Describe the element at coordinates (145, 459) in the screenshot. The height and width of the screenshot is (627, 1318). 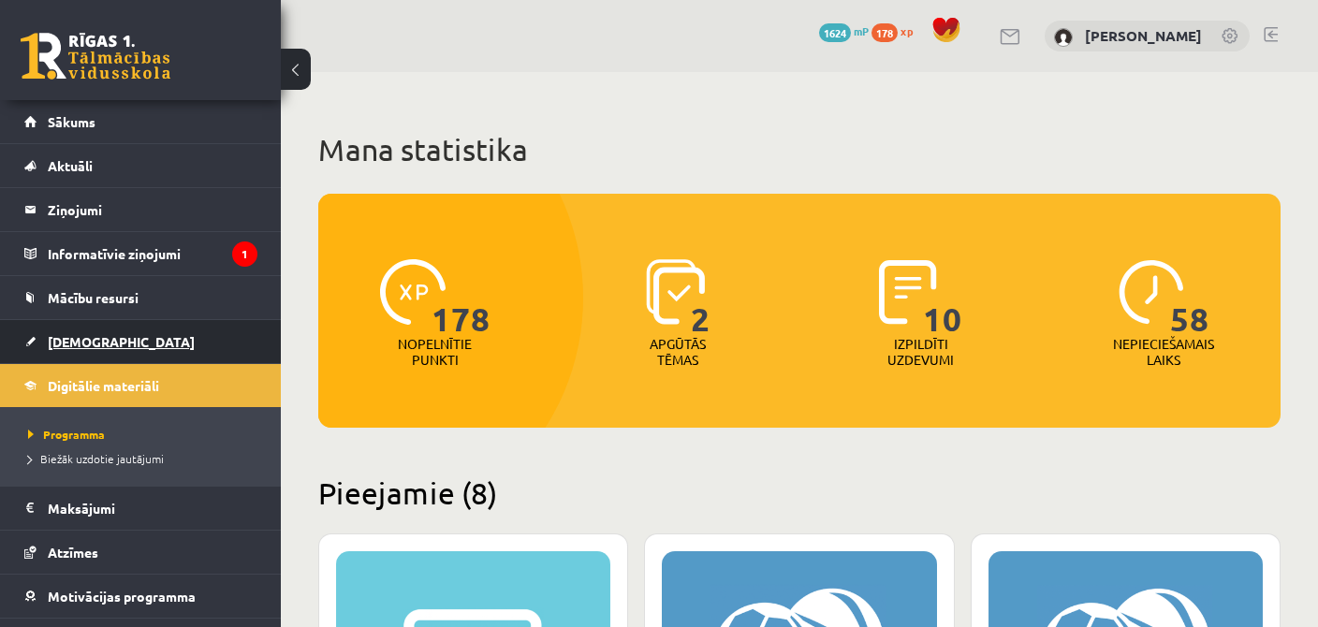
I see `a: Biežāk uzdotie jautājumi` at that location.